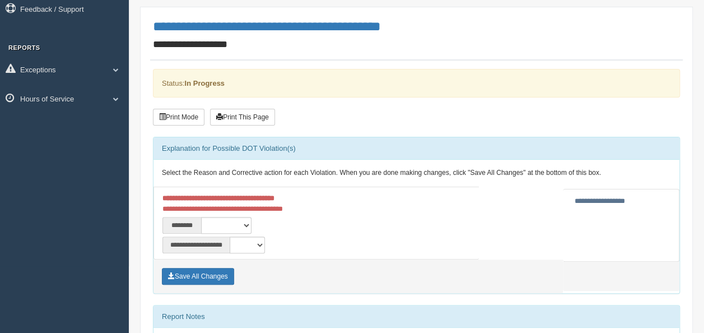 The height and width of the screenshot is (333, 704). Describe the element at coordinates (179, 117) in the screenshot. I see `button: Print Mode` at that location.